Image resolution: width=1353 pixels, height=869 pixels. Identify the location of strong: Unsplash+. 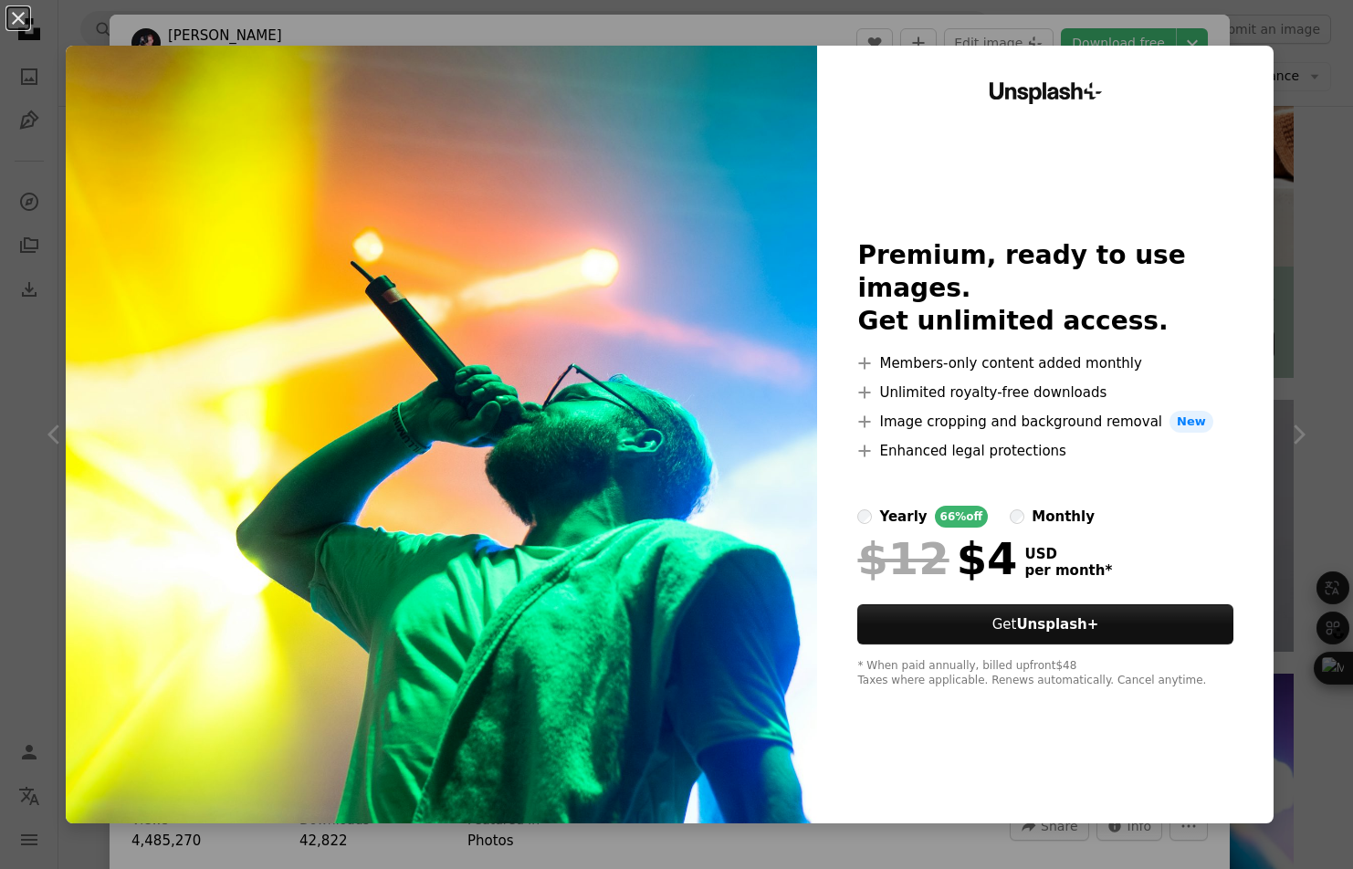
(1057, 625).